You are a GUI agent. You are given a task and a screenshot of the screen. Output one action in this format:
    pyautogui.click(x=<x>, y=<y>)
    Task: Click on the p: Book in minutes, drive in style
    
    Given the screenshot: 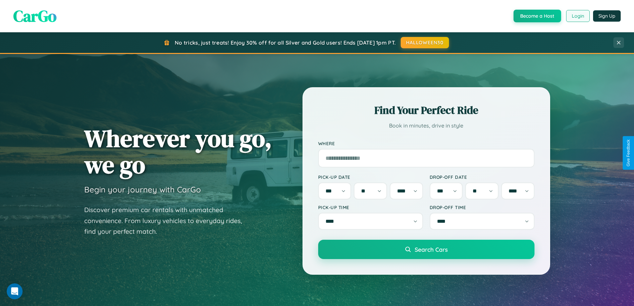 What is the action you would take?
    pyautogui.click(x=427, y=126)
    